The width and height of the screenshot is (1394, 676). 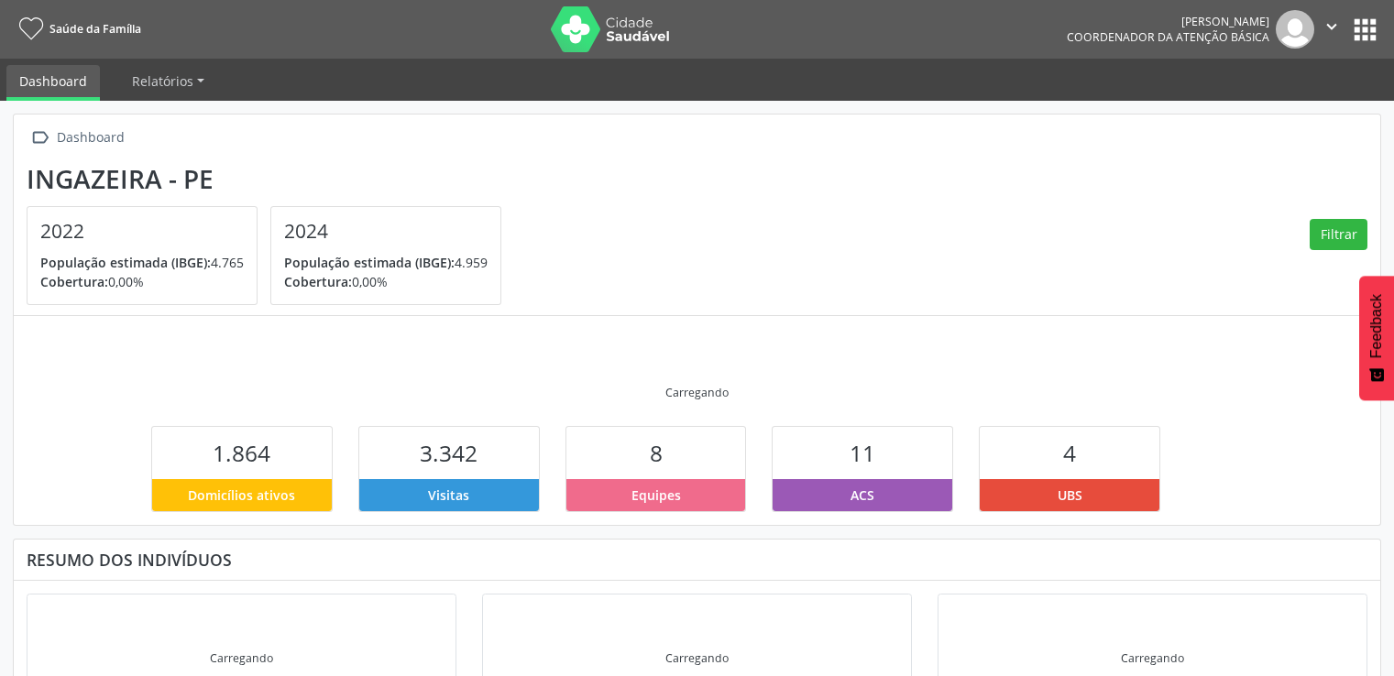 I want to click on p: 4.959, so click(x=386, y=262).